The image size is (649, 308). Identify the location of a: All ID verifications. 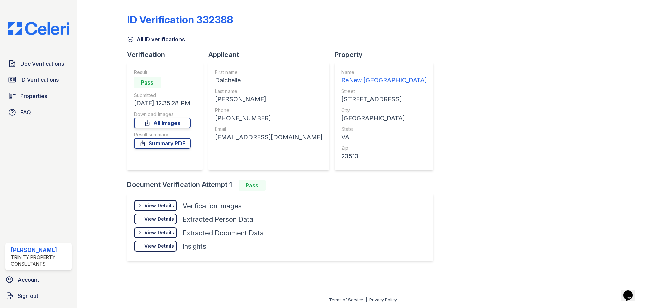
(156, 39).